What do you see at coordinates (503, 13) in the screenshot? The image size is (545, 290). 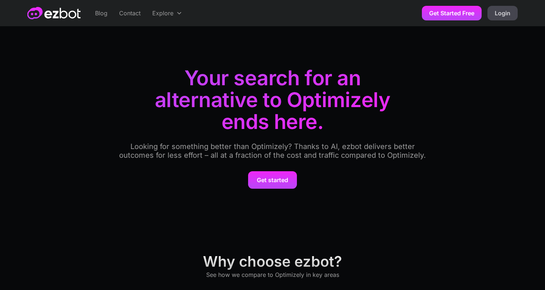 I see `a: Login` at bounding box center [503, 13].